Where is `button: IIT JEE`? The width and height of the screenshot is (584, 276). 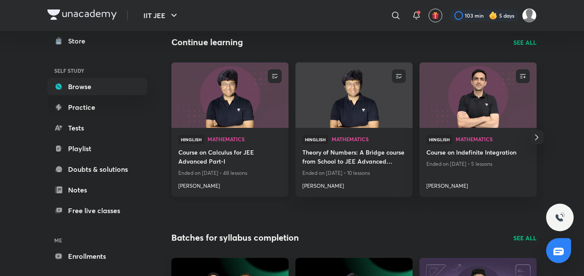
button: IIT JEE is located at coordinates (161, 15).